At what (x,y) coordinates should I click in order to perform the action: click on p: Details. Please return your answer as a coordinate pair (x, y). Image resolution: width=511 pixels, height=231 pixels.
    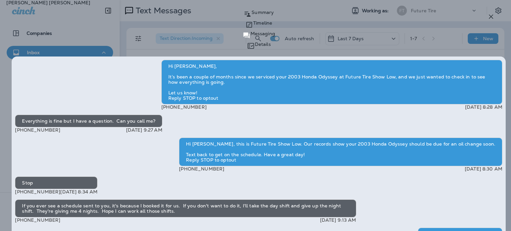
    Looking at the image, I should click on (263, 44).